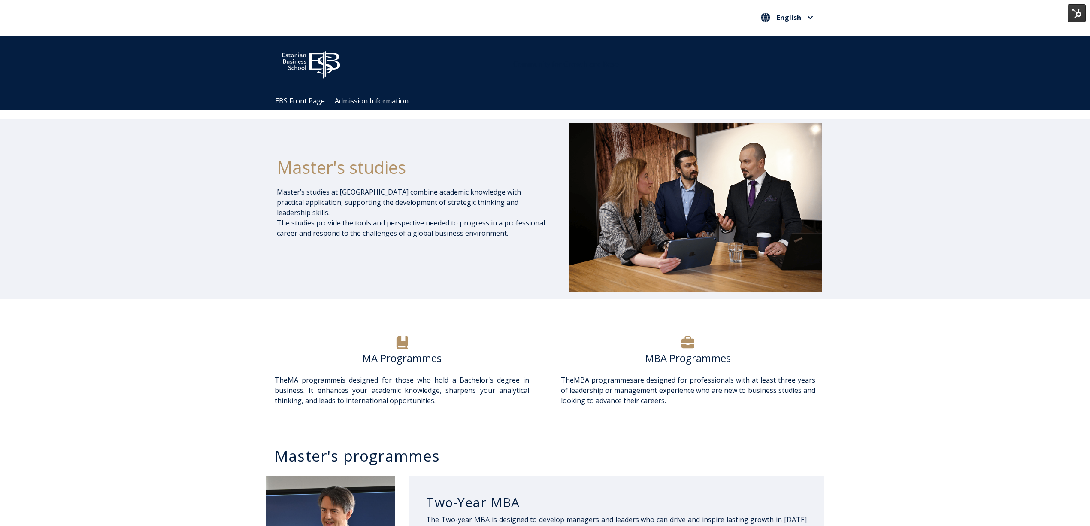  Describe the element at coordinates (616, 502) in the screenshot. I see `h3: Two-Year MBA` at that location.